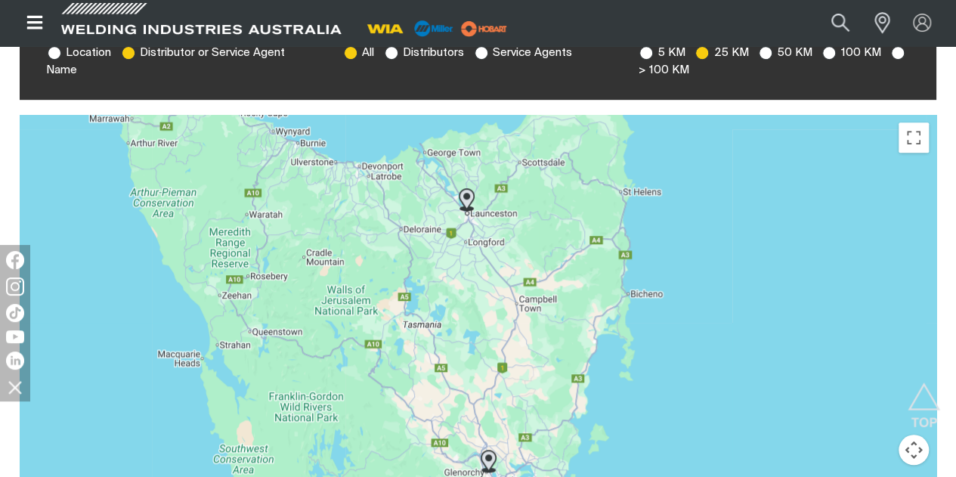 This screenshot has height=477, width=956. I want to click on a: miller, so click(484, 28).